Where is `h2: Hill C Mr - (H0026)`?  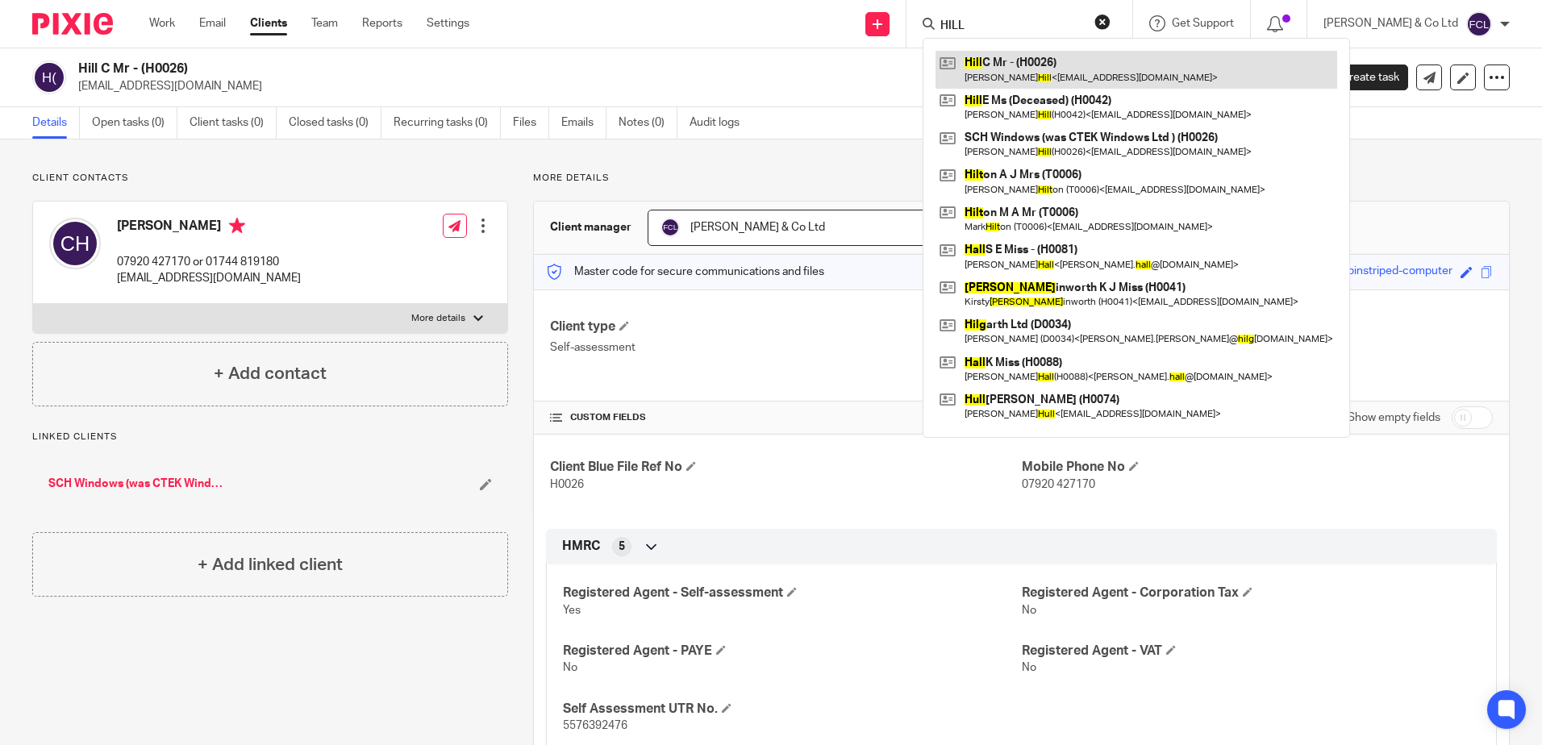 h2: Hill C Mr - (H0026) is located at coordinates (563, 69).